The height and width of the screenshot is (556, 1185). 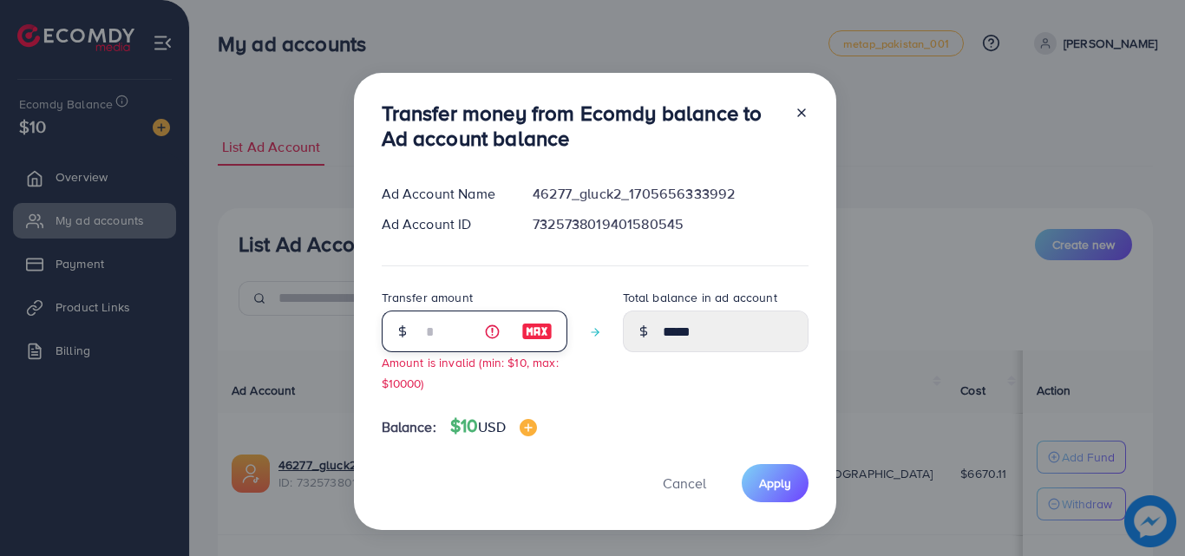 What do you see at coordinates (491, 427) in the screenshot?
I see `span: USD` at bounding box center [491, 427].